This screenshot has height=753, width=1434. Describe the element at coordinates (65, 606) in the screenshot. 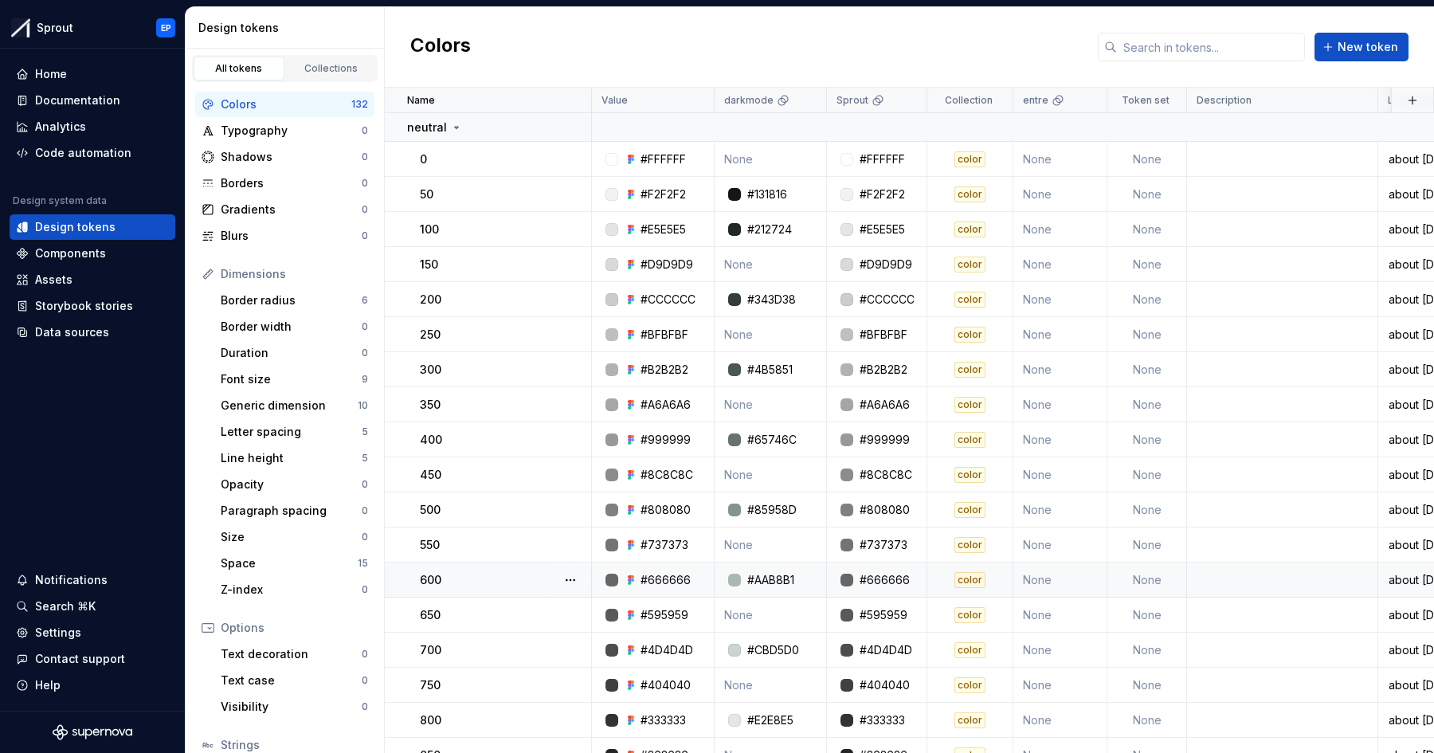

I see `div: Search ⌘K` at that location.